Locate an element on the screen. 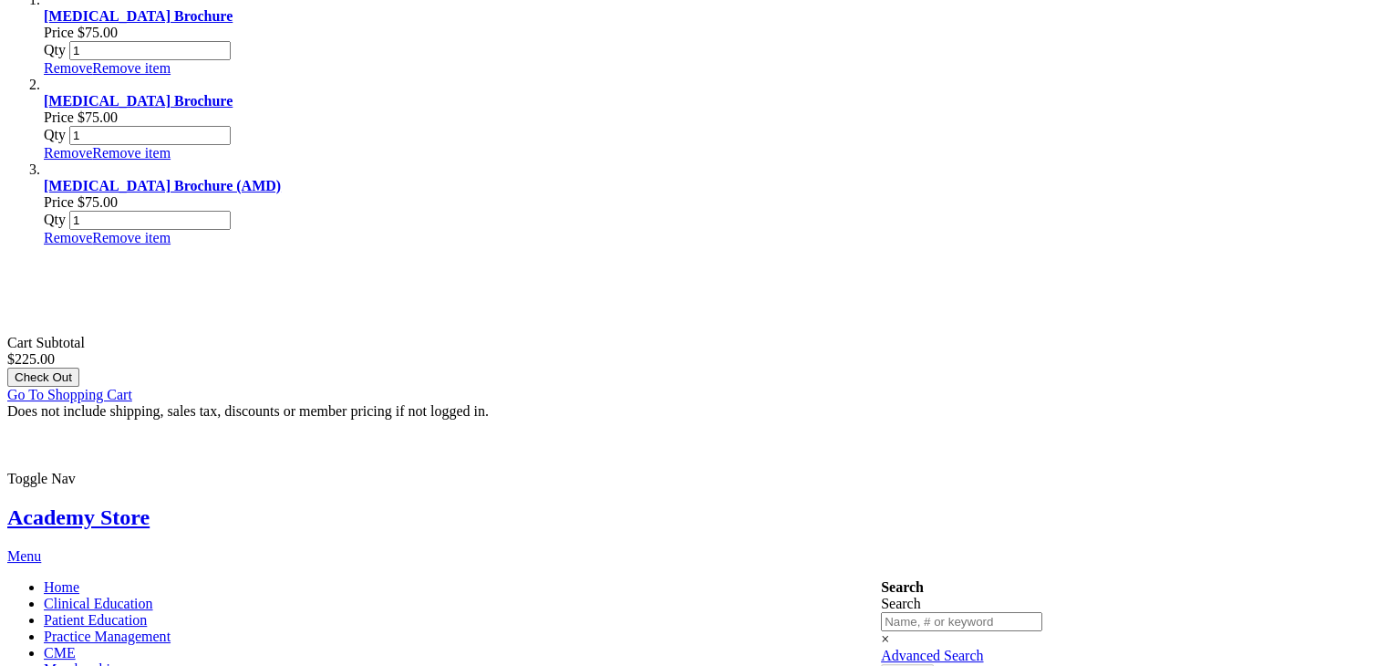 This screenshot has height=666, width=1387. span: Toggle Nav is located at coordinates (41, 478).